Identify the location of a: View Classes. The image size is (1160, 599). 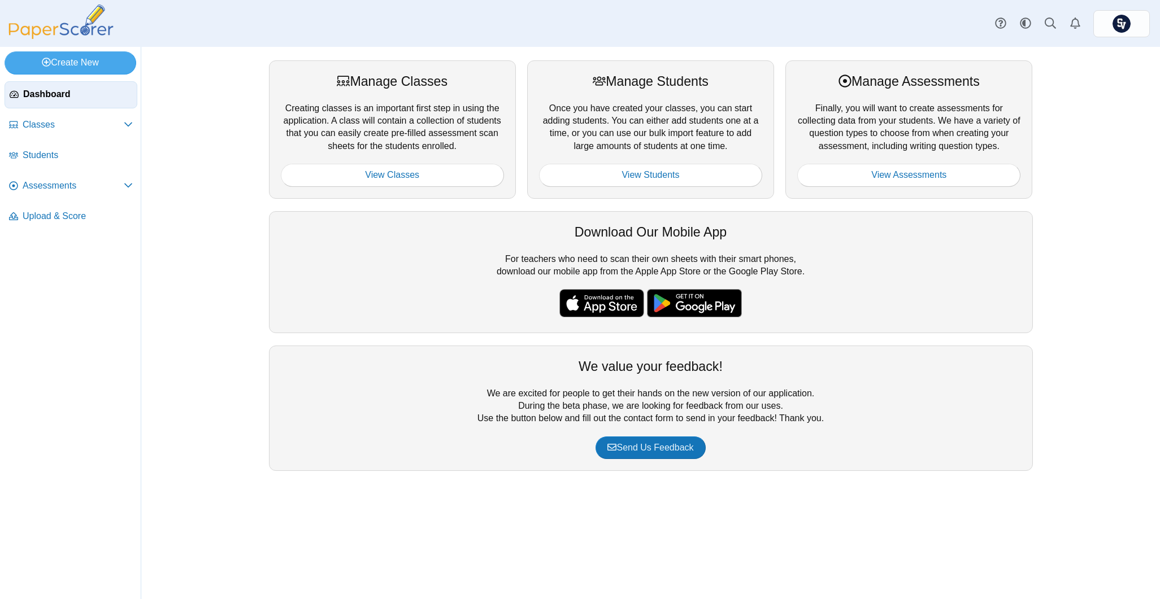
(392, 175).